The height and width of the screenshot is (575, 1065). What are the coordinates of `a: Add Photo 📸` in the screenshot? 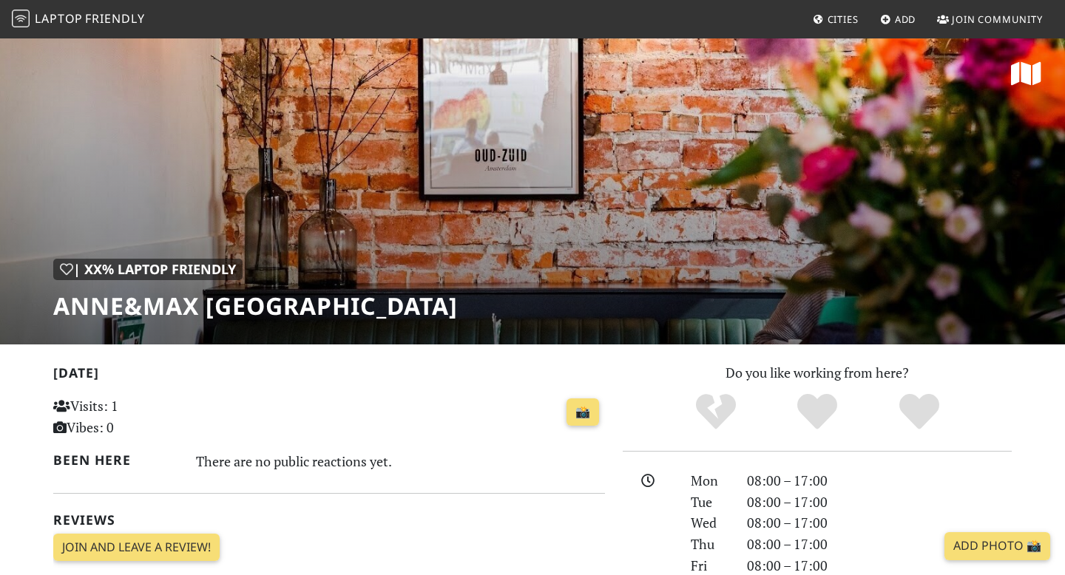 It's located at (997, 546).